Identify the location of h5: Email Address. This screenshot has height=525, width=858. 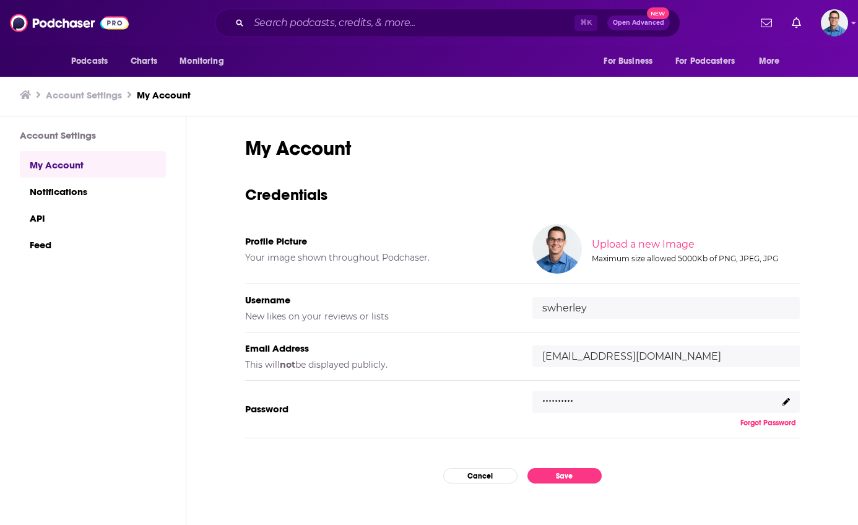
(379, 348).